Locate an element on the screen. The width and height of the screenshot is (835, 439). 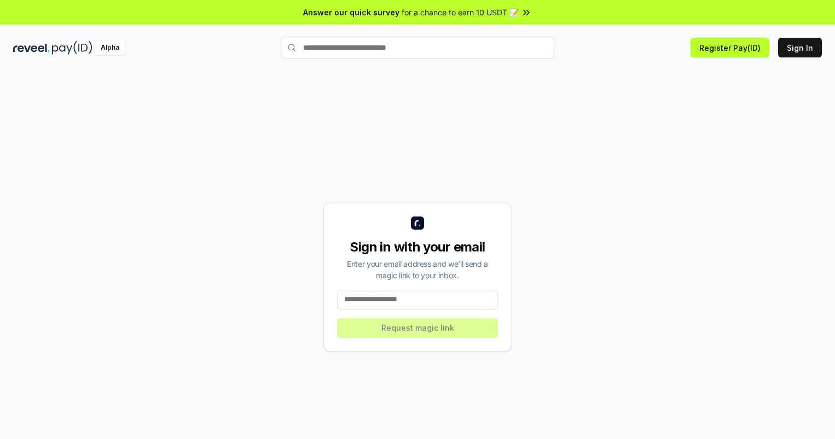
div: Alpha is located at coordinates (110, 48).